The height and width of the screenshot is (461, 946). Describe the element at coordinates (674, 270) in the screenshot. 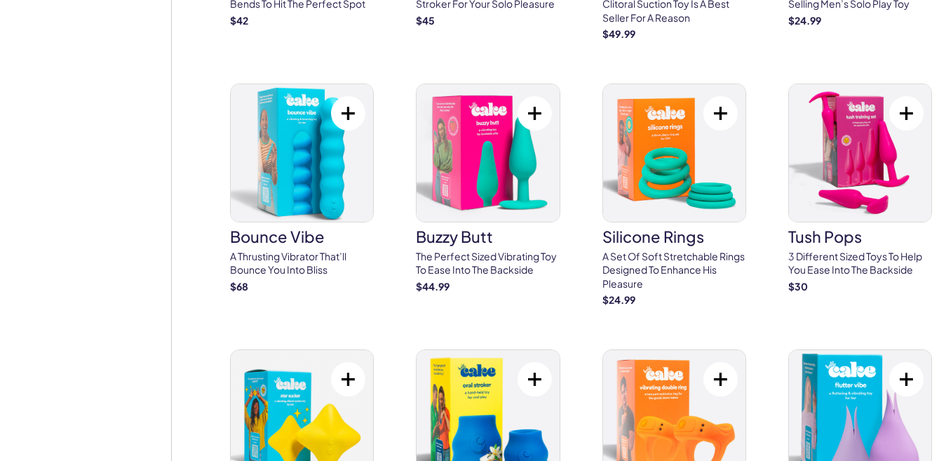

I see `p: A set of soft stretchable rings designed to enhance his pleasure` at that location.